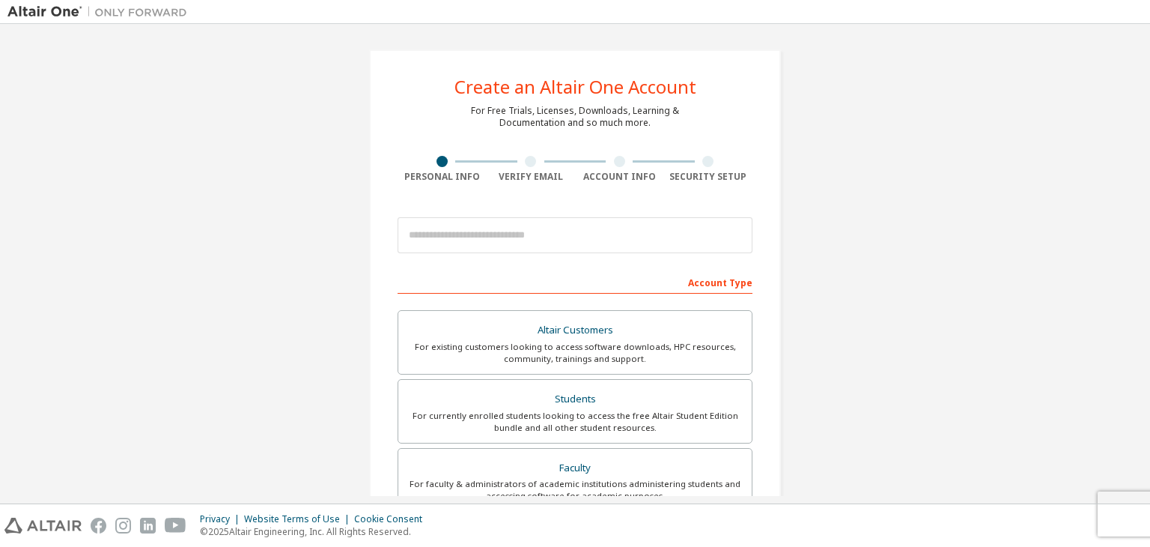 The height and width of the screenshot is (547, 1150). What do you see at coordinates (299, 519) in the screenshot?
I see `div: Website Terms of Use` at bounding box center [299, 519].